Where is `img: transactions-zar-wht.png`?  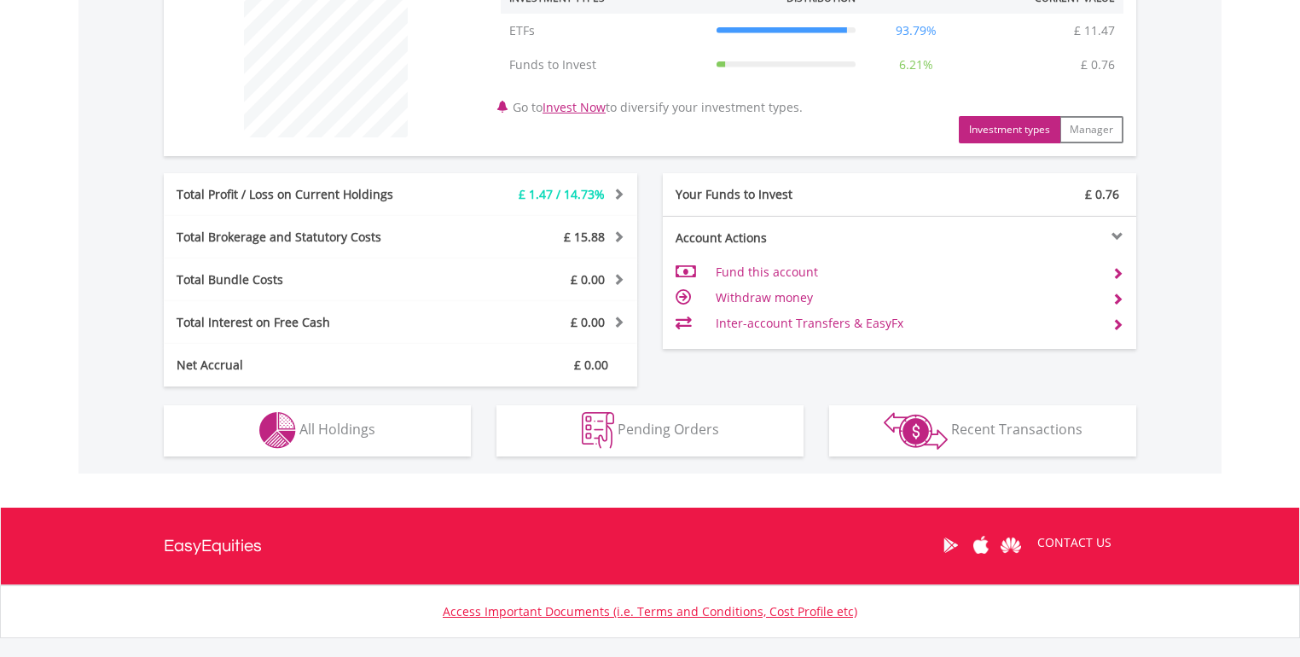
img: transactions-zar-wht.png is located at coordinates (915, 431).